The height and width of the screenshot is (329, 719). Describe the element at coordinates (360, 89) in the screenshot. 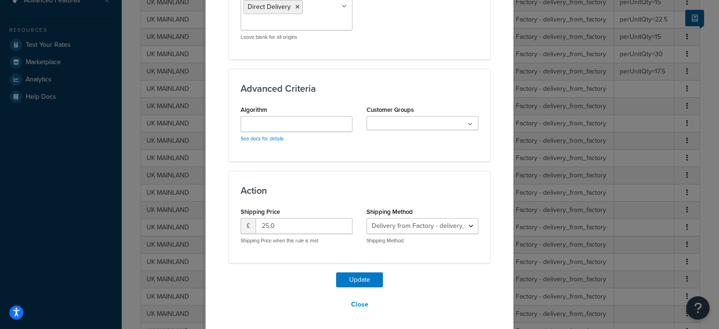

I see `h3: Advanced Criteria` at that location.